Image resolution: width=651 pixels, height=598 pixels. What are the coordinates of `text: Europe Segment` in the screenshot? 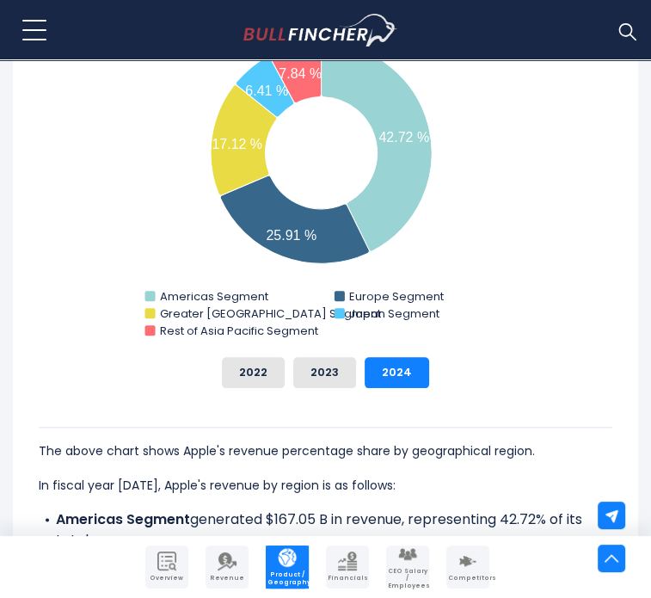 It's located at (396, 296).